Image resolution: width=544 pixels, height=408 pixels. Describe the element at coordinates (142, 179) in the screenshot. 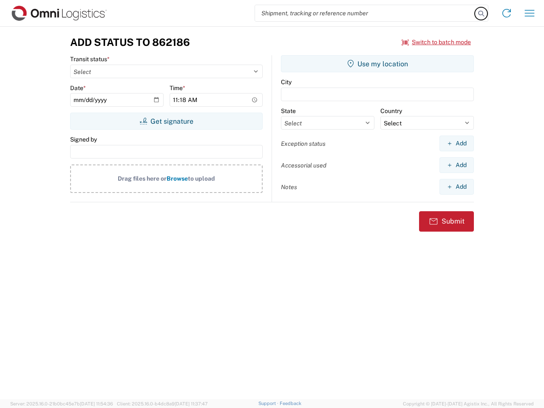

I see `span: Drag files here or` at that location.